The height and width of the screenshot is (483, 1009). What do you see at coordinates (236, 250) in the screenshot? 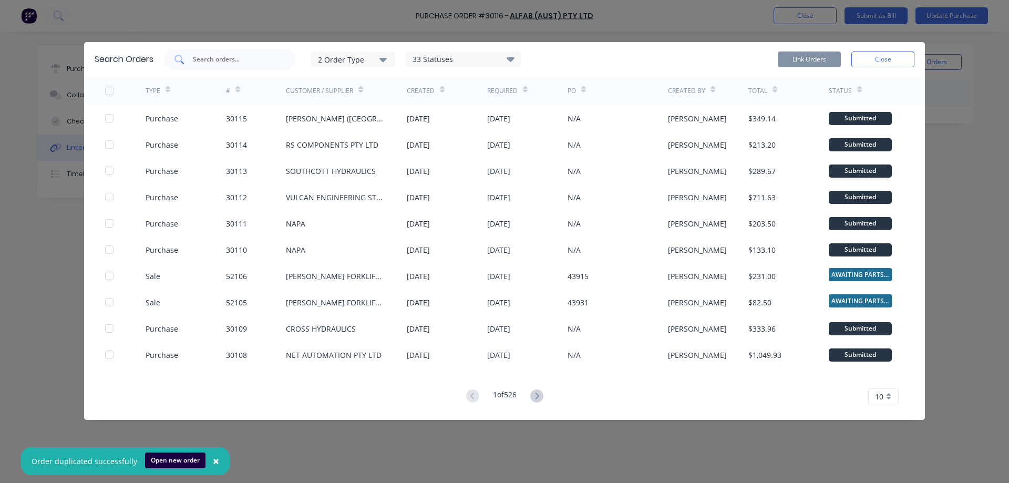
I see `div: 30110` at bounding box center [236, 250].